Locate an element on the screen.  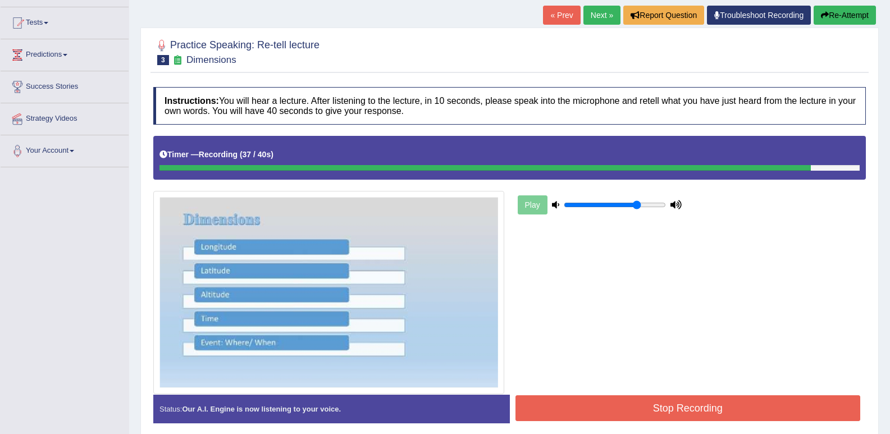
a: Your Account is located at coordinates (65, 149).